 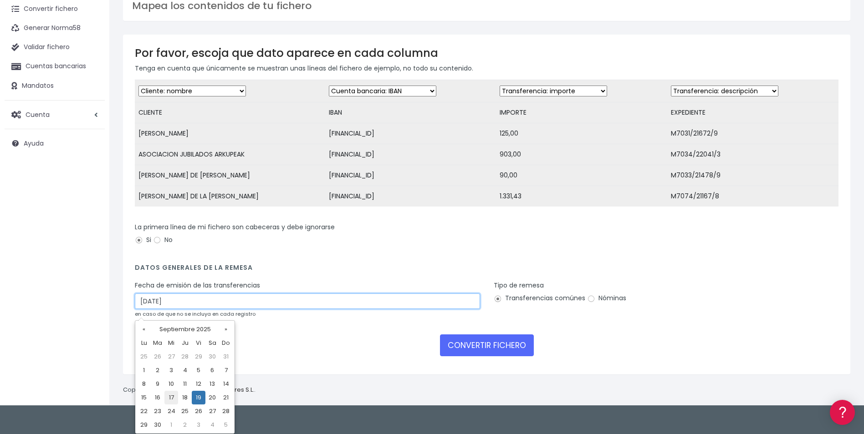 I want to click on label: Transferencias comúnes, so click(x=539, y=298).